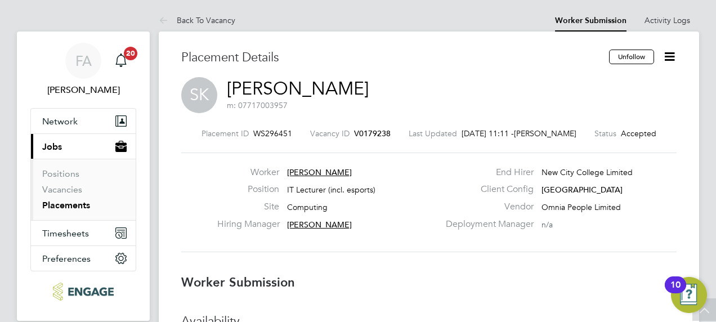  I want to click on span: m: 07717003957, so click(257, 105).